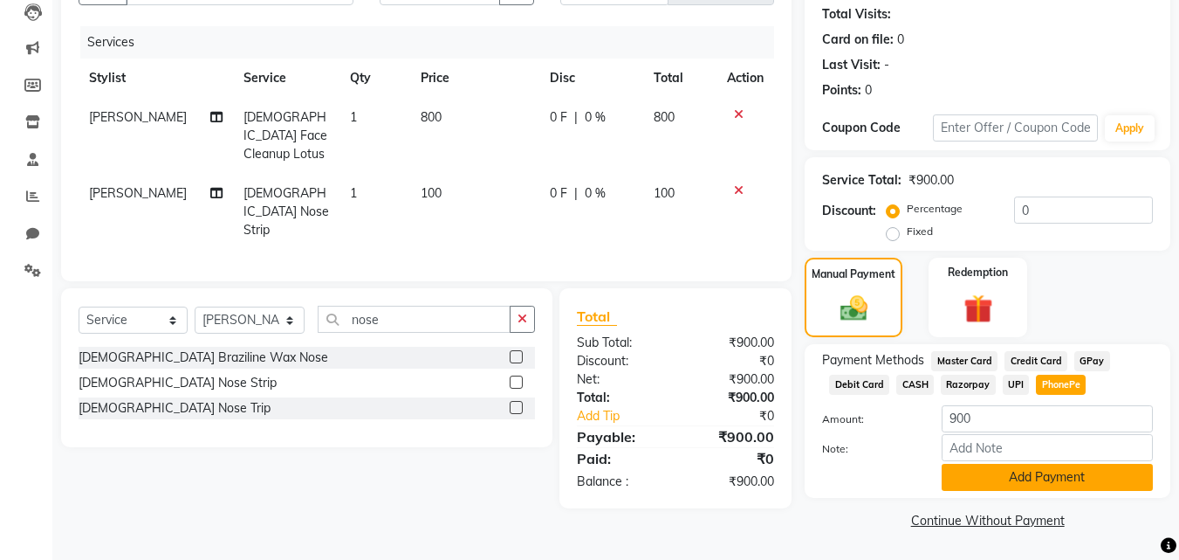 The image size is (1179, 560). Describe the element at coordinates (968, 384) in the screenshot. I see `span: Razorpay` at that location.